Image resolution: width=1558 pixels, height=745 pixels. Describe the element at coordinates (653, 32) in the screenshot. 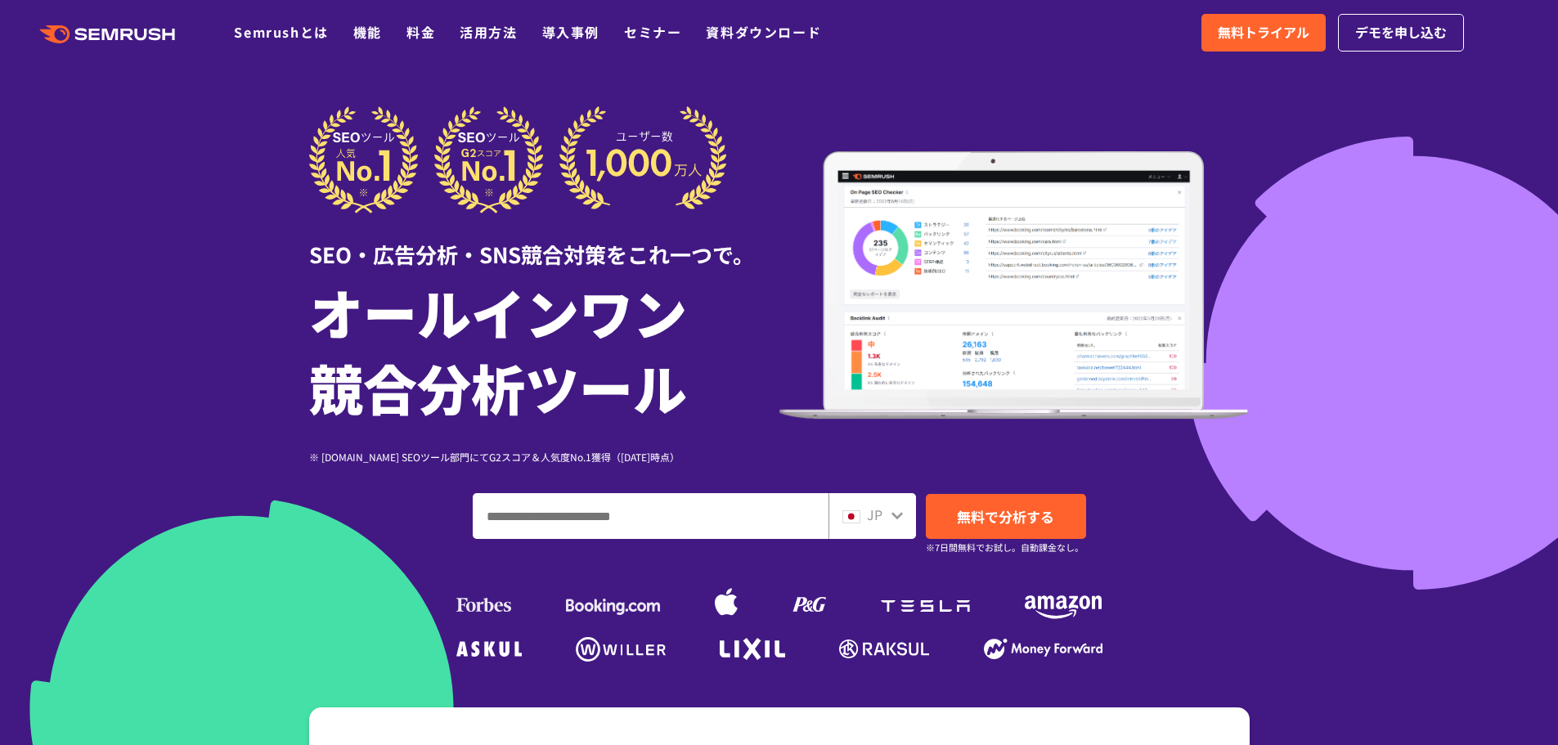

I see `a: セミナー` at that location.